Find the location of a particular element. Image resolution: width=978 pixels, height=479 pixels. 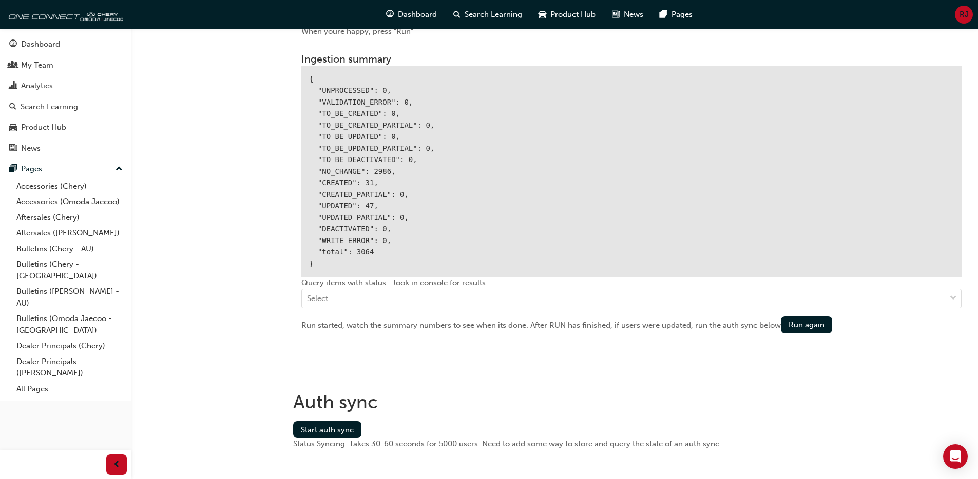

a: Bulletins (Chery - AU) is located at coordinates (69, 249).